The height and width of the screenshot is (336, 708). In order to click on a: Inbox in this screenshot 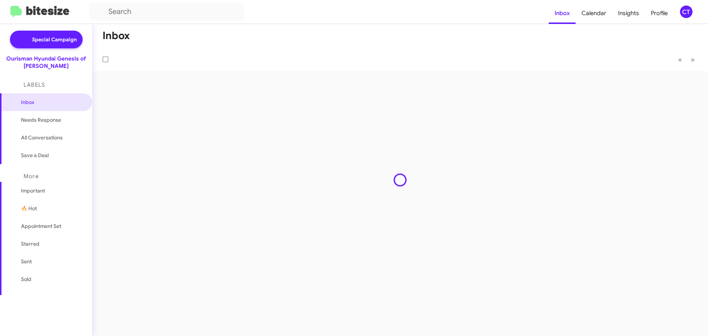, I will do `click(562, 13)`.